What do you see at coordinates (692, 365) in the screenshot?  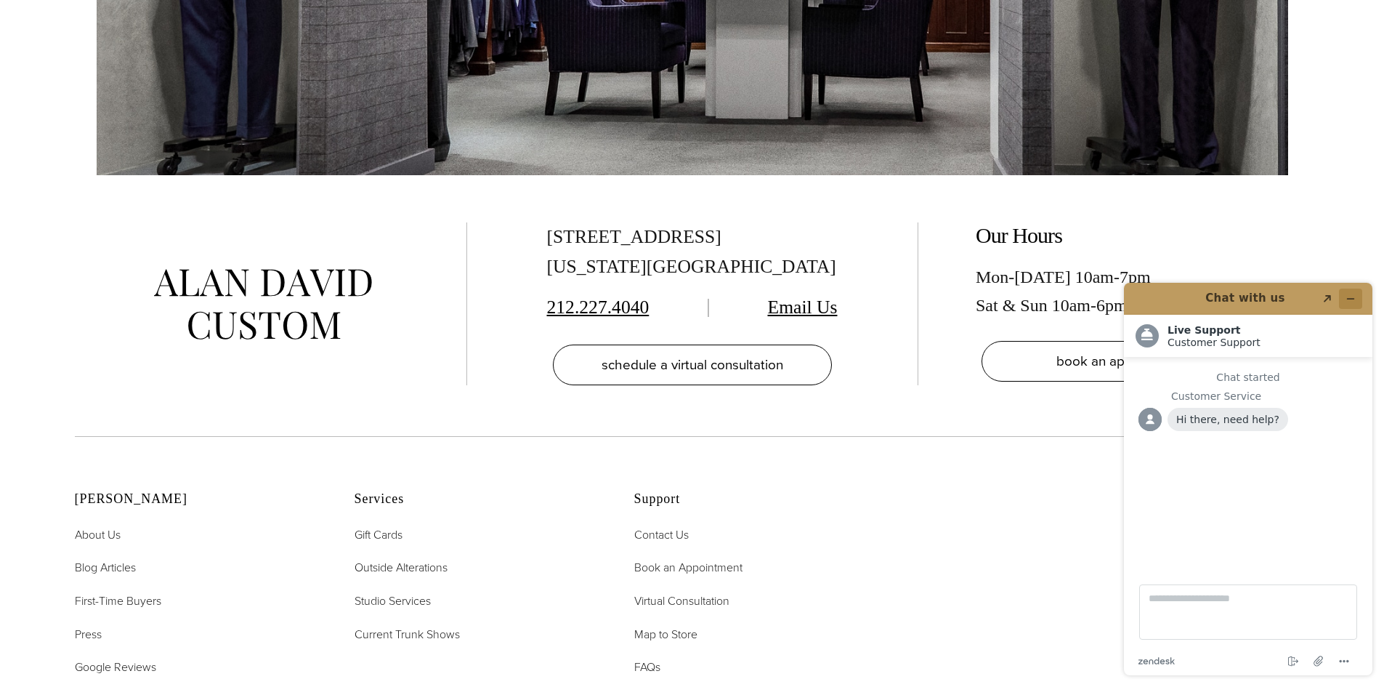 I see `a: schedule a virtual consultation` at bounding box center [692, 365].